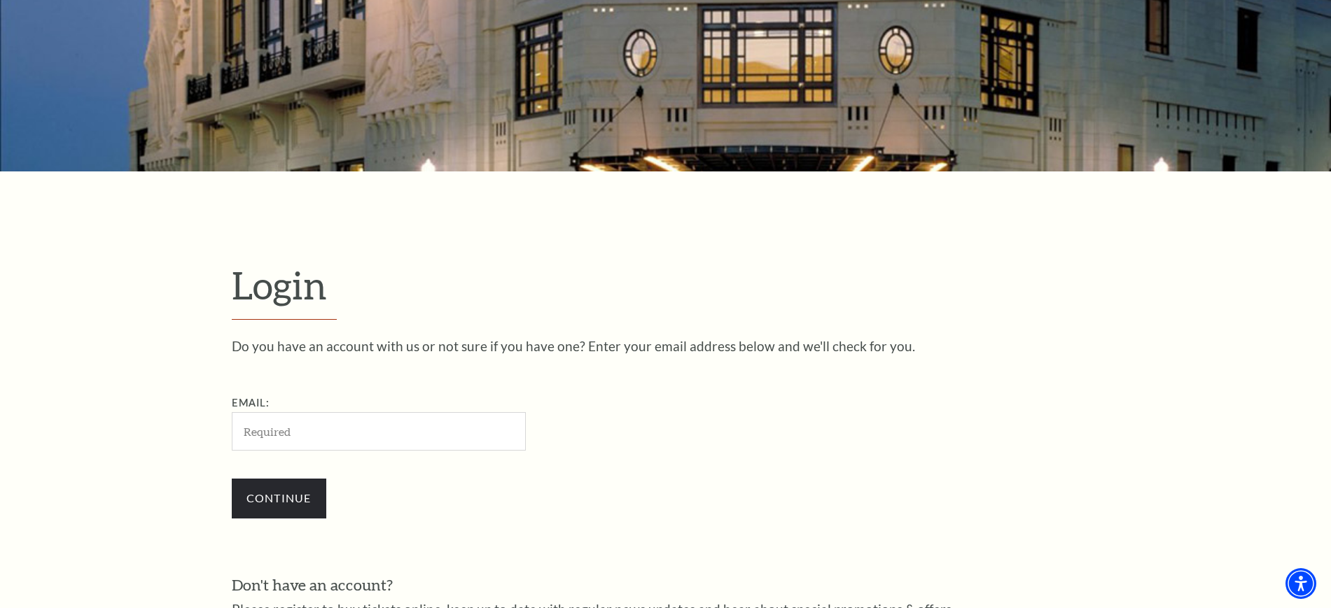 Image resolution: width=1331 pixels, height=608 pixels. Describe the element at coordinates (666, 346) in the screenshot. I see `p: Do you have an account with us or not sure if you have one? Enter your email address below and we...` at that location.